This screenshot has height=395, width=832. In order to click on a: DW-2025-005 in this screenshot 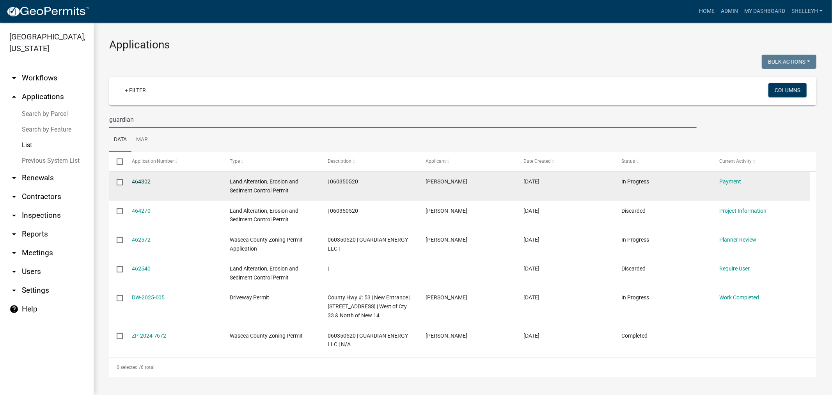, I will do `click(148, 297)`.